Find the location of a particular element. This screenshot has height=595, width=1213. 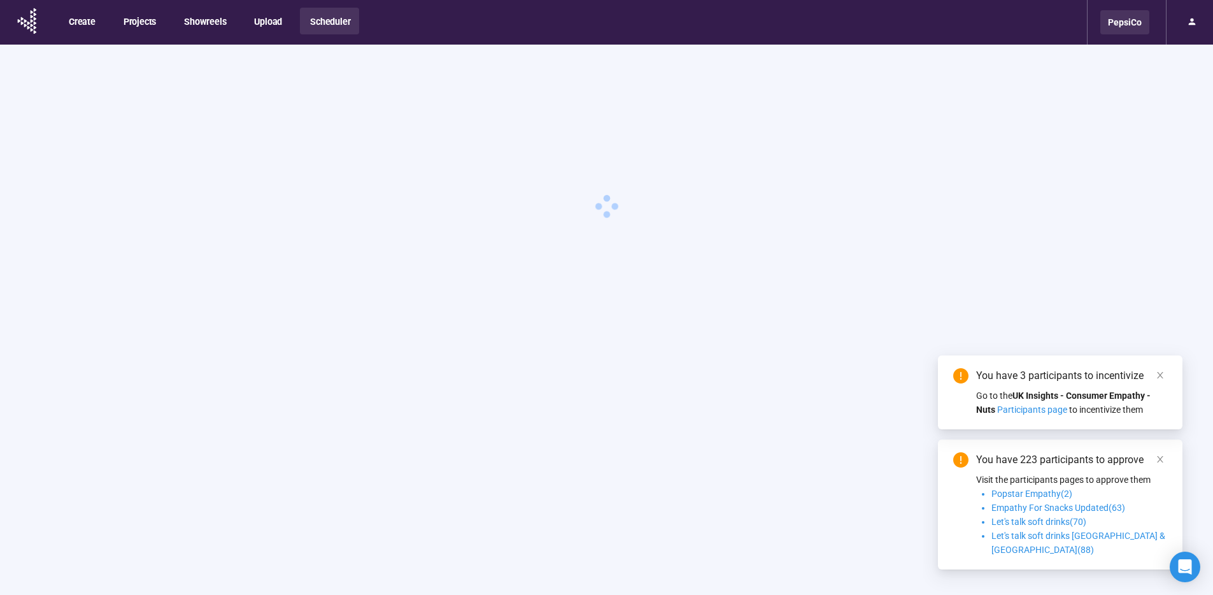

div: You have 3 participants to incentivize is located at coordinates (1072, 376).